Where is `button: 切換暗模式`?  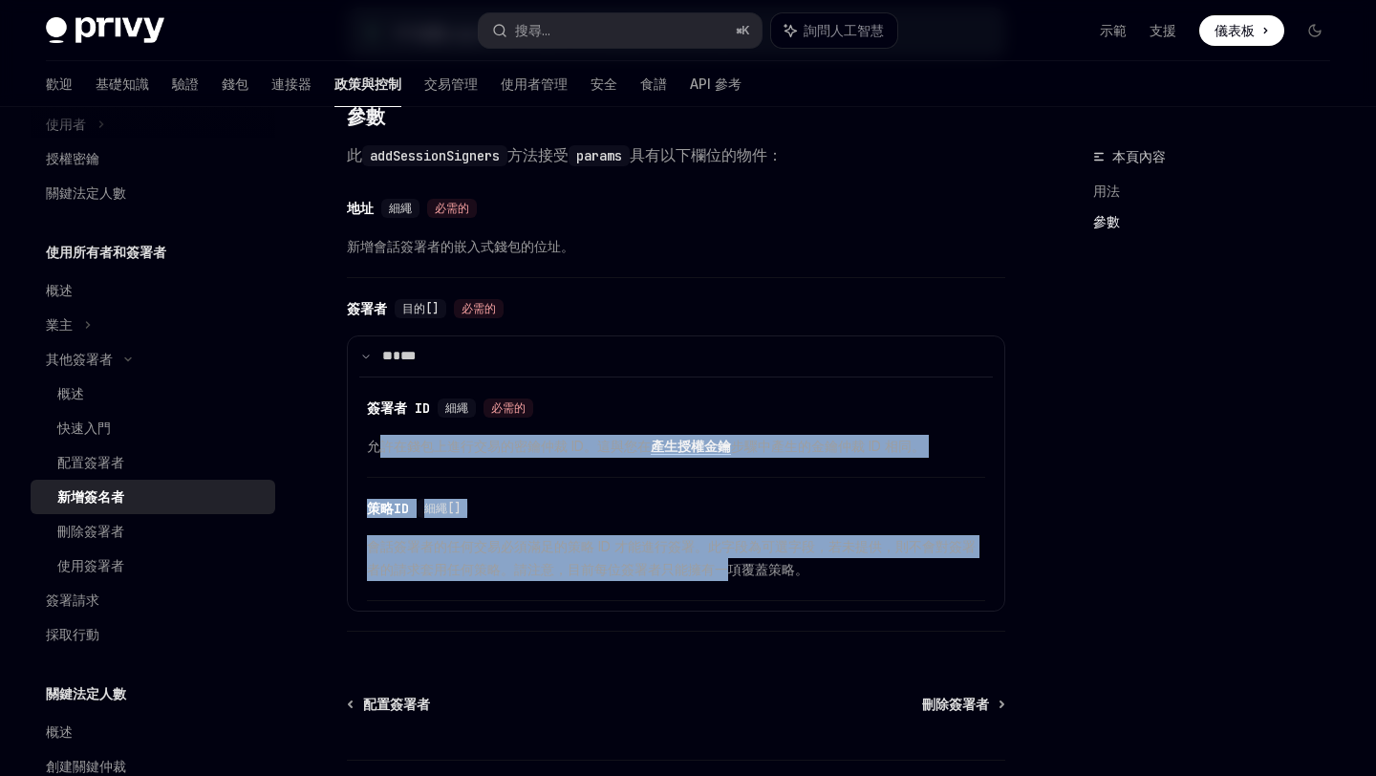 button: 切換暗模式 is located at coordinates (1314, 31).